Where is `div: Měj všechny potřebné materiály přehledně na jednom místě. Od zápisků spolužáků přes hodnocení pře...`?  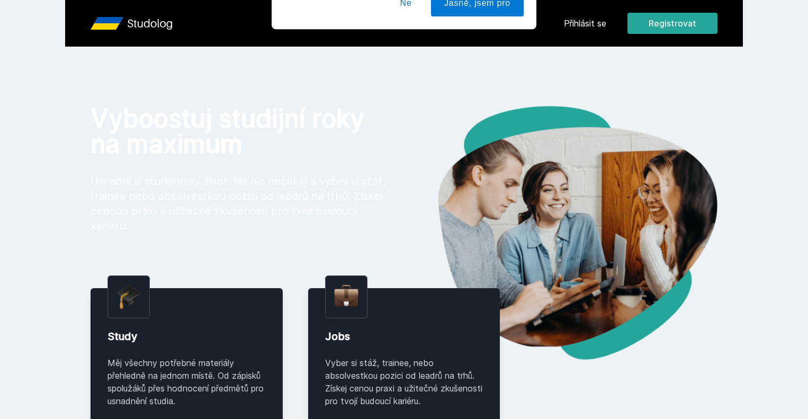 div: Měj všechny potřebné materiály přehledně na jednom místě. Od zápisků spolužáků přes hodnocení pře... is located at coordinates (186, 382).